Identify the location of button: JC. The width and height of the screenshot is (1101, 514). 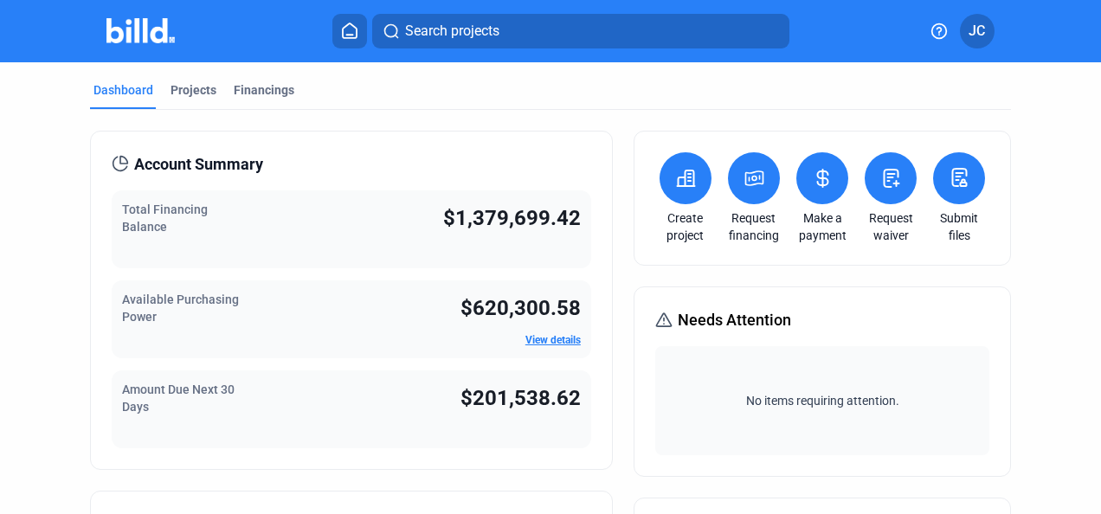
(977, 31).